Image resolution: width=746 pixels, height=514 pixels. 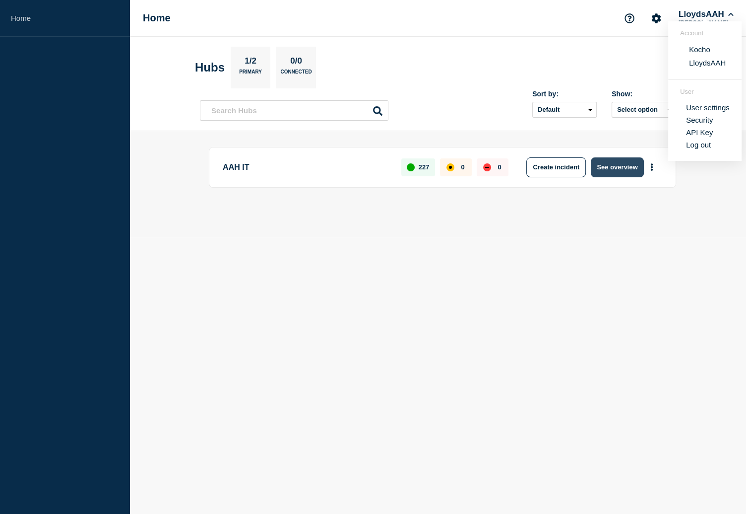 I want to click on button: More actions, so click(x=652, y=167).